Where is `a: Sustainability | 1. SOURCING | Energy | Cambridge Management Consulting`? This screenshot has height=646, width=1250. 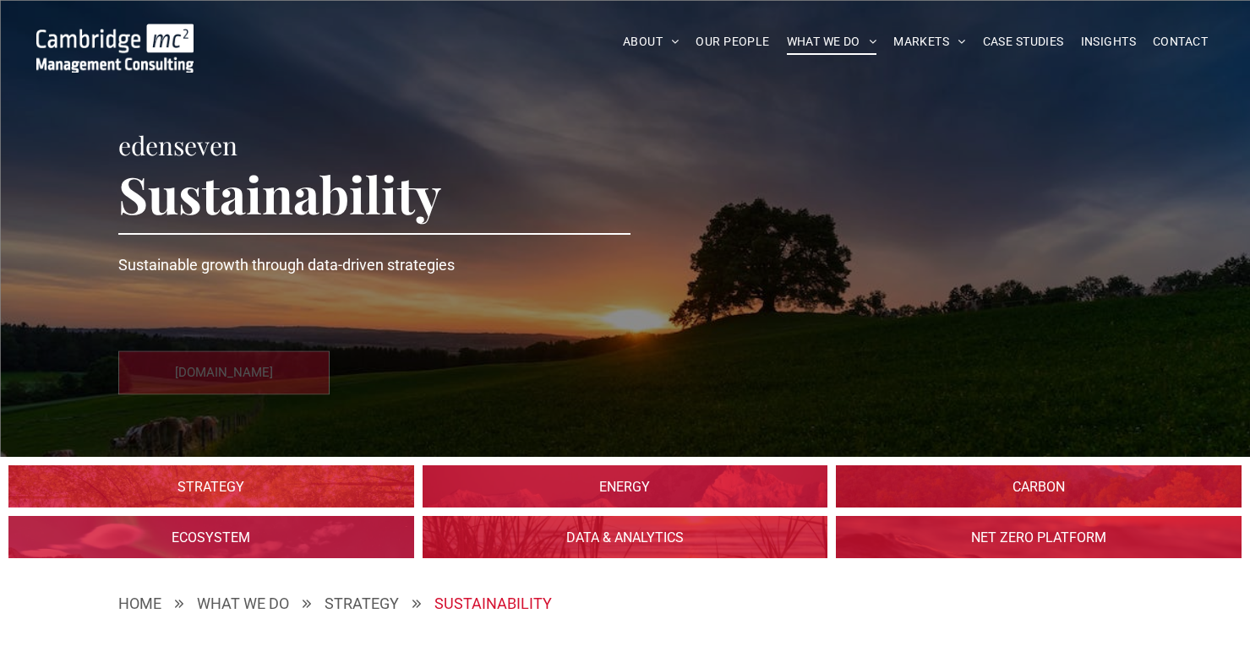 a: Sustainability | 1. SOURCING | Energy | Cambridge Management Consulting is located at coordinates (625, 487).